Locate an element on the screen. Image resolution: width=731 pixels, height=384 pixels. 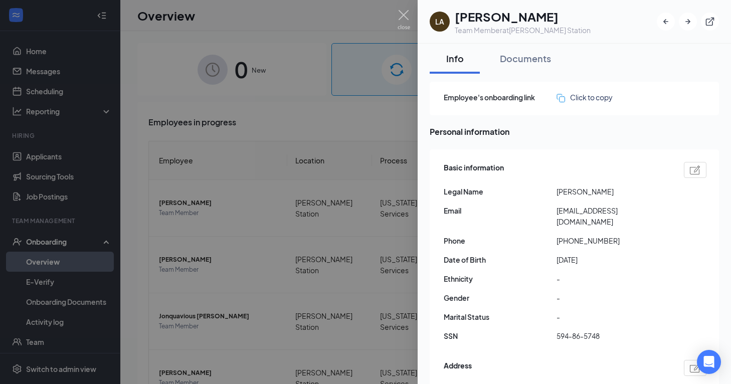
button: Click to copy is located at coordinates (585, 97).